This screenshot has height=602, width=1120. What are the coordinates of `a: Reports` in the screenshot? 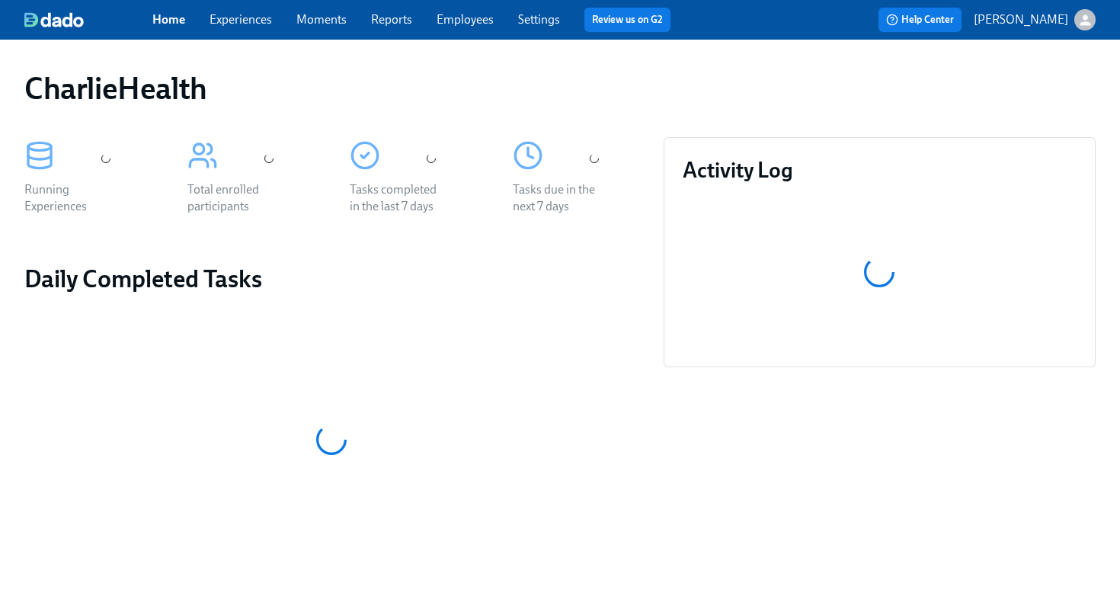 It's located at (392, 19).